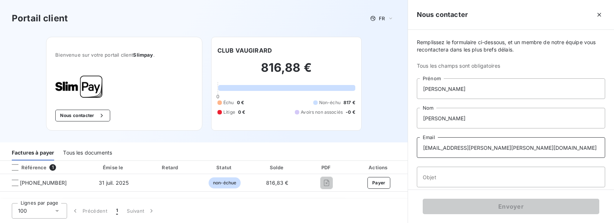 The height and width of the screenshot is (223, 614). I want to click on div: Référence, so click(26, 168).